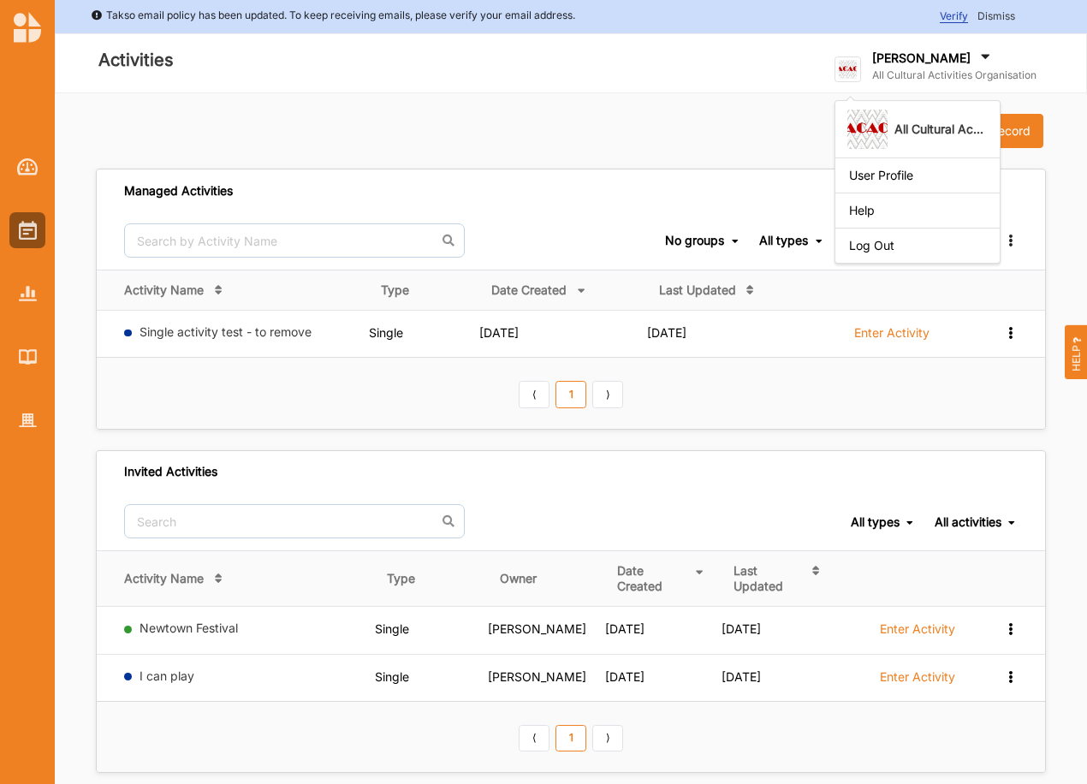  What do you see at coordinates (27, 167) in the screenshot?
I see `a: Dashboard` at bounding box center [27, 167].